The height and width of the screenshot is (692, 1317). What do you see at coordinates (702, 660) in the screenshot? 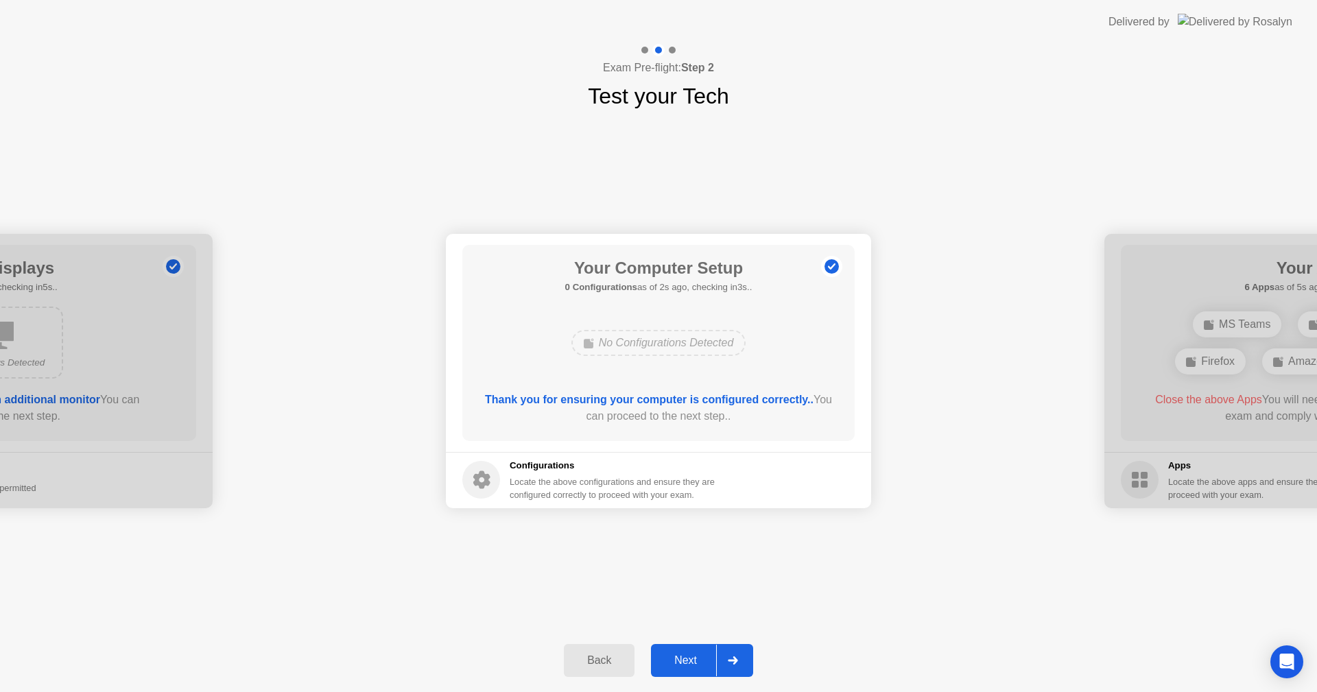
I see `button: Next` at bounding box center [702, 660].